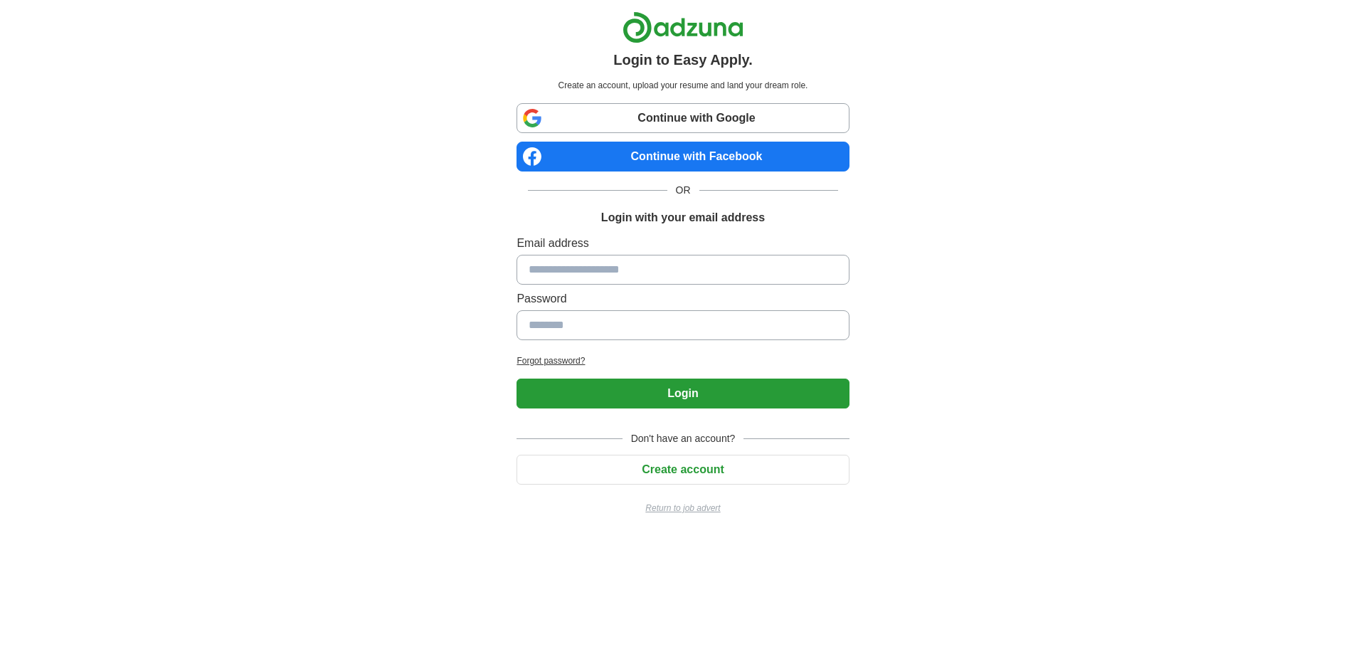 Image resolution: width=1366 pixels, height=654 pixels. What do you see at coordinates (683, 85) in the screenshot?
I see `p: Create an account, upload your resume and land your dream role.` at bounding box center [683, 85].